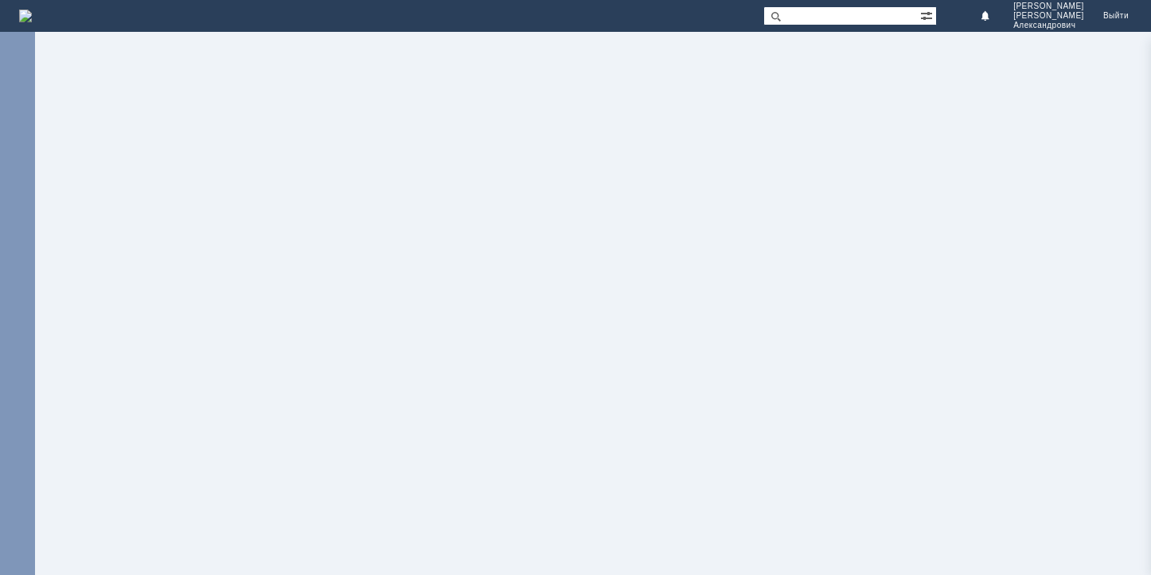  Describe the element at coordinates (25, 16) in the screenshot. I see `a: Перейти на домашнюю страницу` at that location.